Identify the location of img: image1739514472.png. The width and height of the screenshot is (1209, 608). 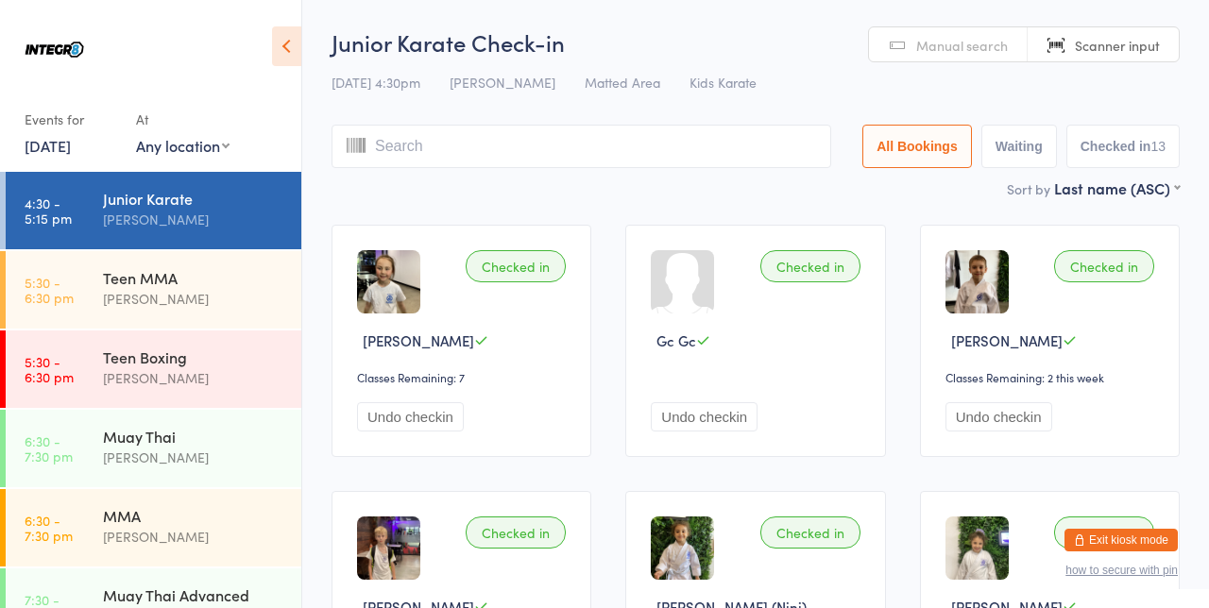
(977, 282).